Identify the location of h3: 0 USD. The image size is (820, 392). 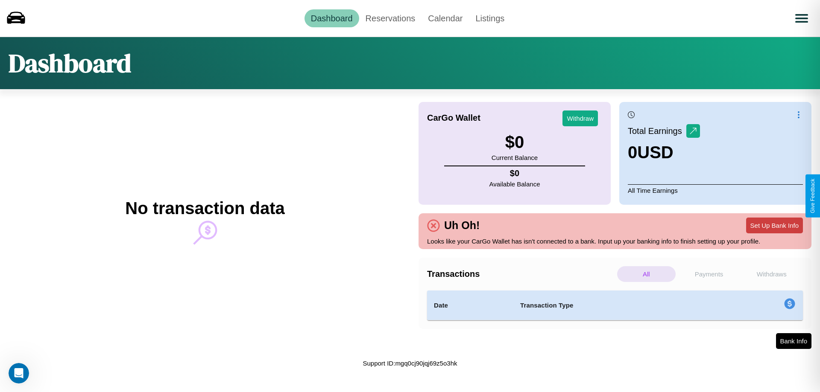
(664, 152).